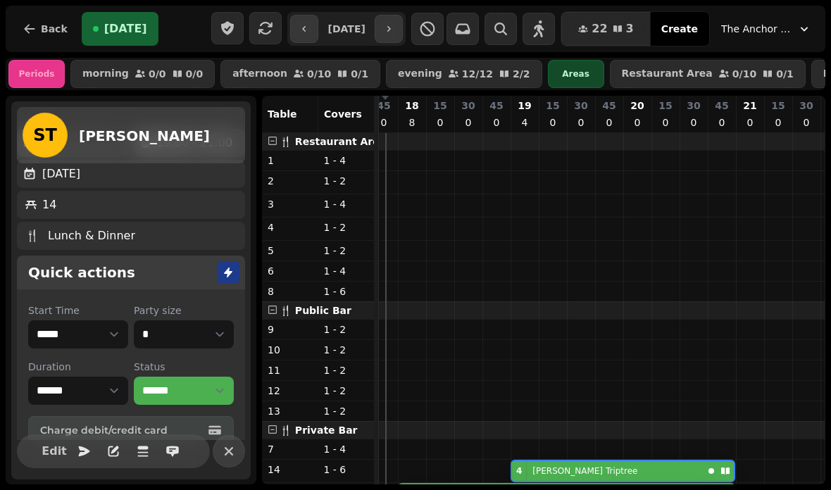 The image size is (831, 490). What do you see at coordinates (637, 106) in the screenshot?
I see `p: 20` at bounding box center [637, 106].